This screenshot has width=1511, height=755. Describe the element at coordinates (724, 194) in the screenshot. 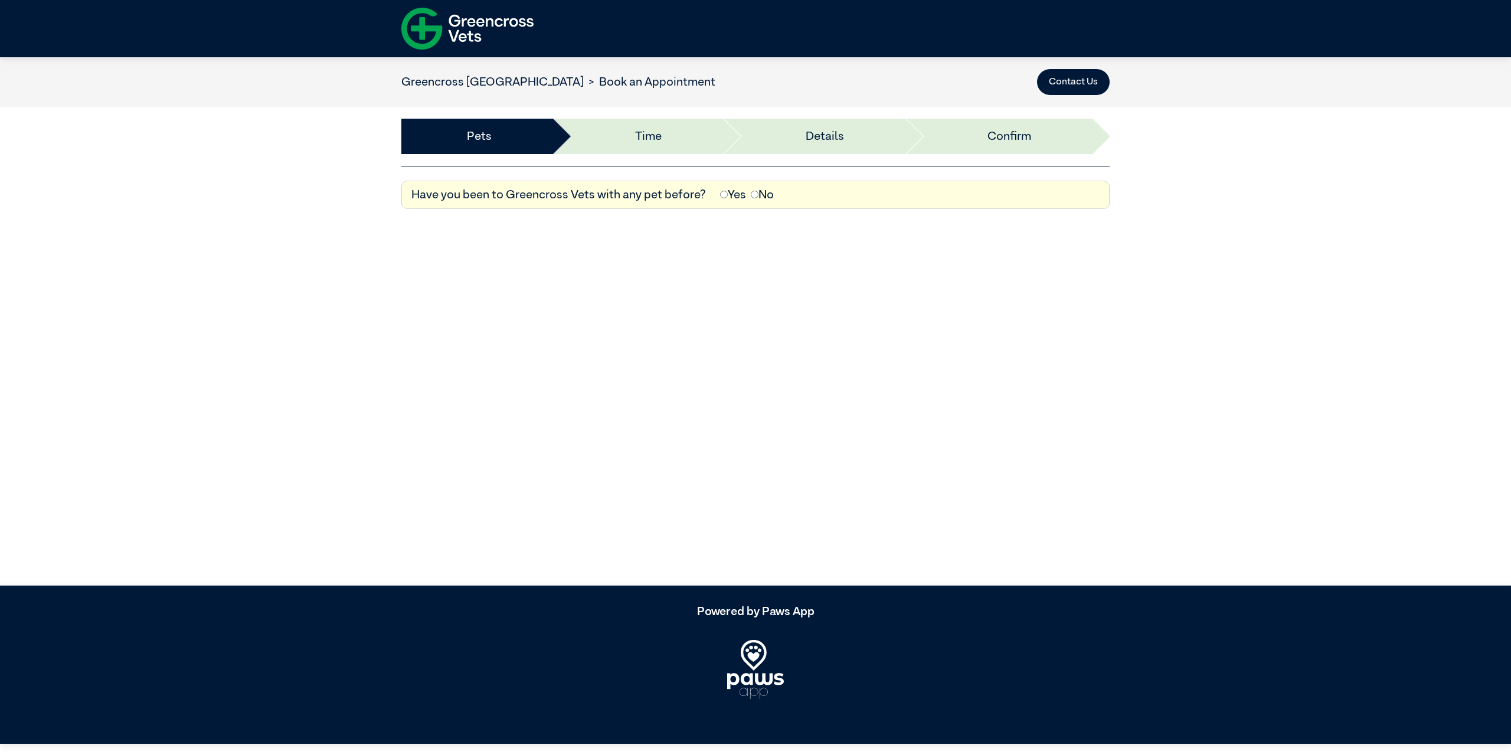

I see `input: Yes` at that location.